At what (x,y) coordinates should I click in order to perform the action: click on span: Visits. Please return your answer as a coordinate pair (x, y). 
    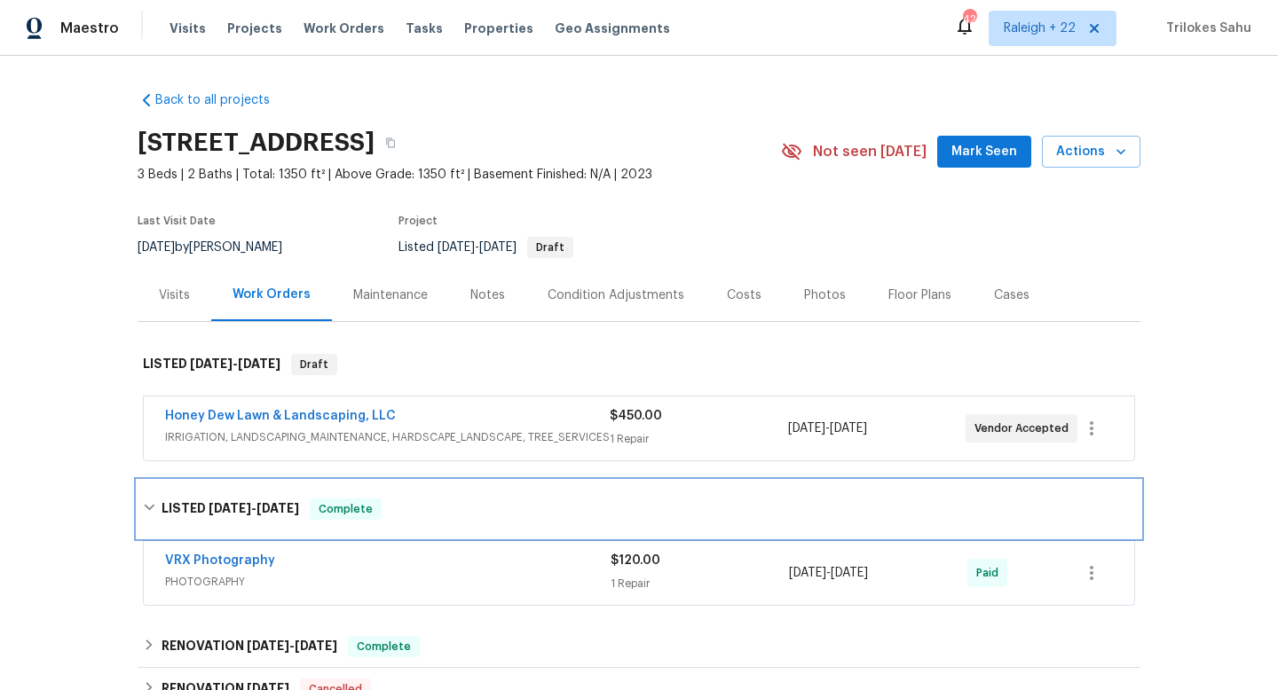
    Looking at the image, I should click on (187, 28).